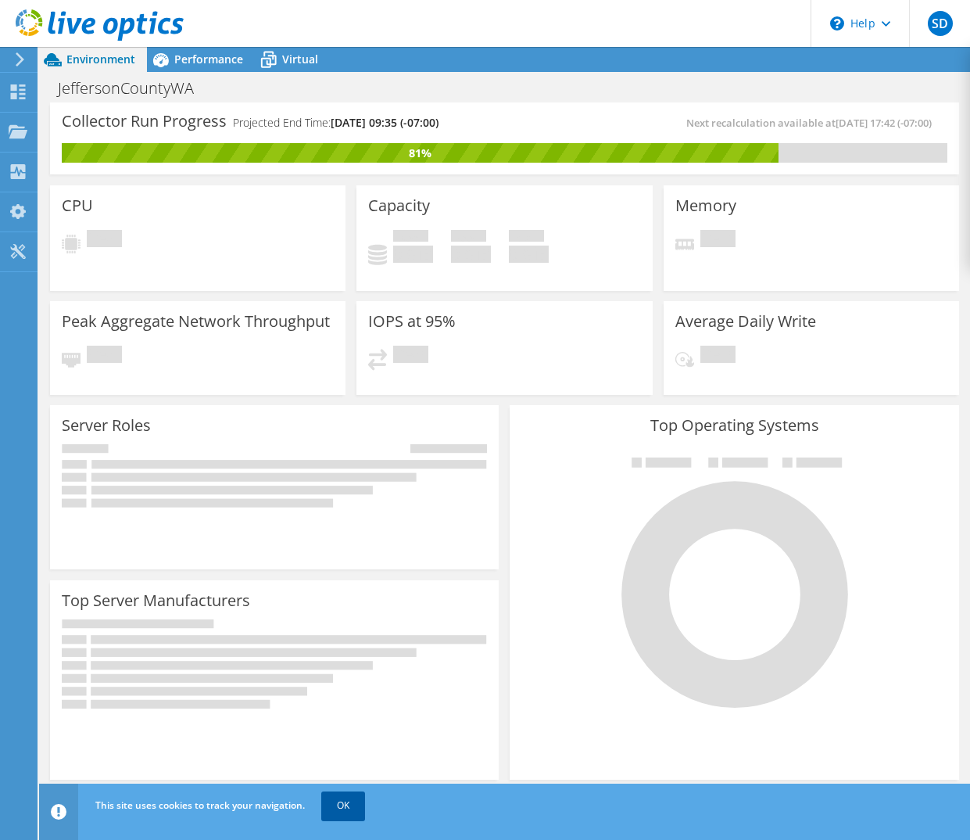 The width and height of the screenshot is (970, 840). I want to click on h3: IOPS at 95%, so click(412, 321).